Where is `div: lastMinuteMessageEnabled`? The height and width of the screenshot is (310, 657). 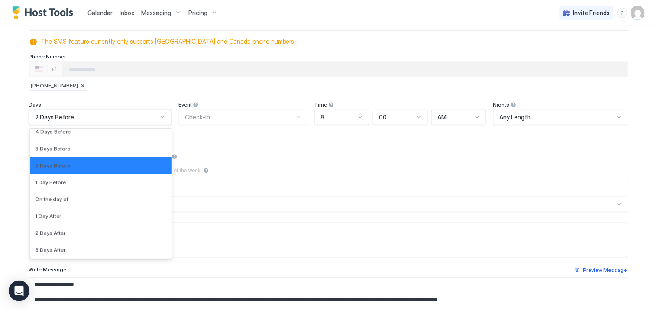 div: lastMinuteMessageEnabled is located at coordinates (329, 233).